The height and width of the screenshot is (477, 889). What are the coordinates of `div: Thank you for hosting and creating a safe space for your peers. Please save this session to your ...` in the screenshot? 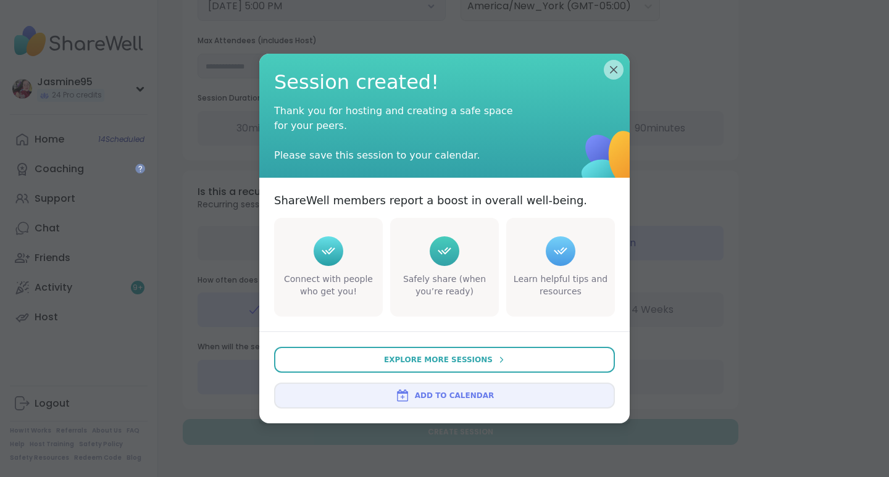 It's located at (397, 133).